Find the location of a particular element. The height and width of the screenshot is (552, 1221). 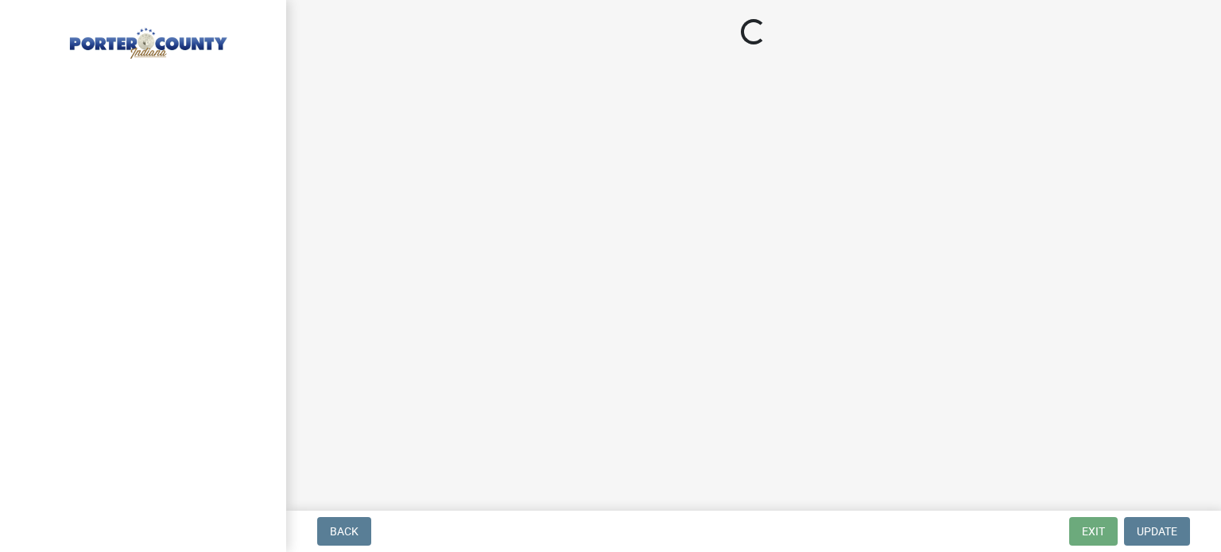

button: Back is located at coordinates (344, 532).